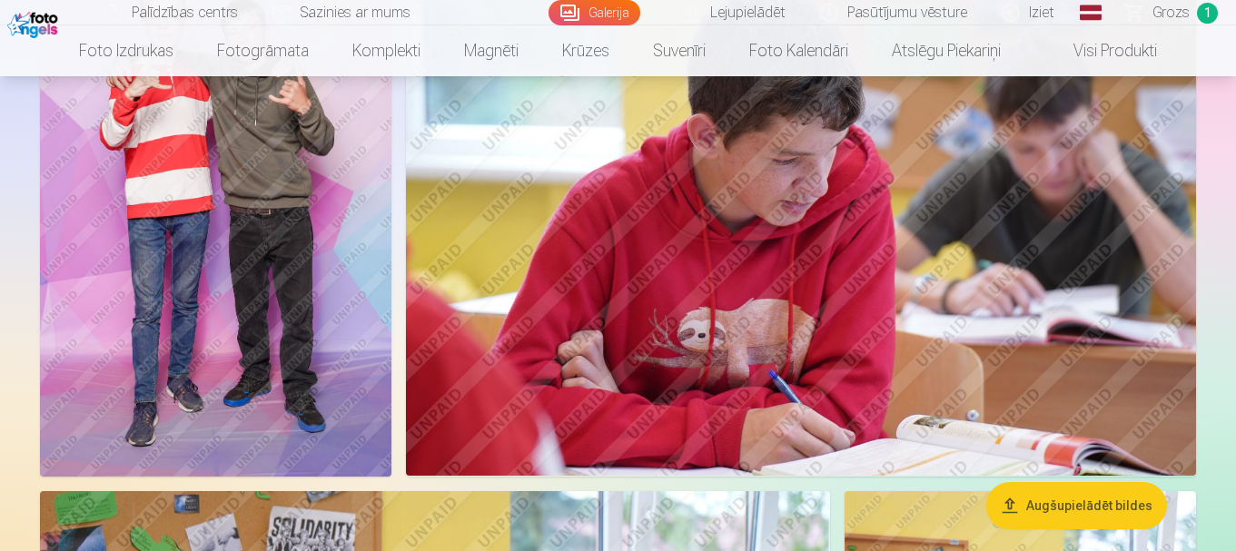 This screenshot has height=551, width=1236. What do you see at coordinates (1207, 13) in the screenshot?
I see `span: 1` at bounding box center [1207, 13].